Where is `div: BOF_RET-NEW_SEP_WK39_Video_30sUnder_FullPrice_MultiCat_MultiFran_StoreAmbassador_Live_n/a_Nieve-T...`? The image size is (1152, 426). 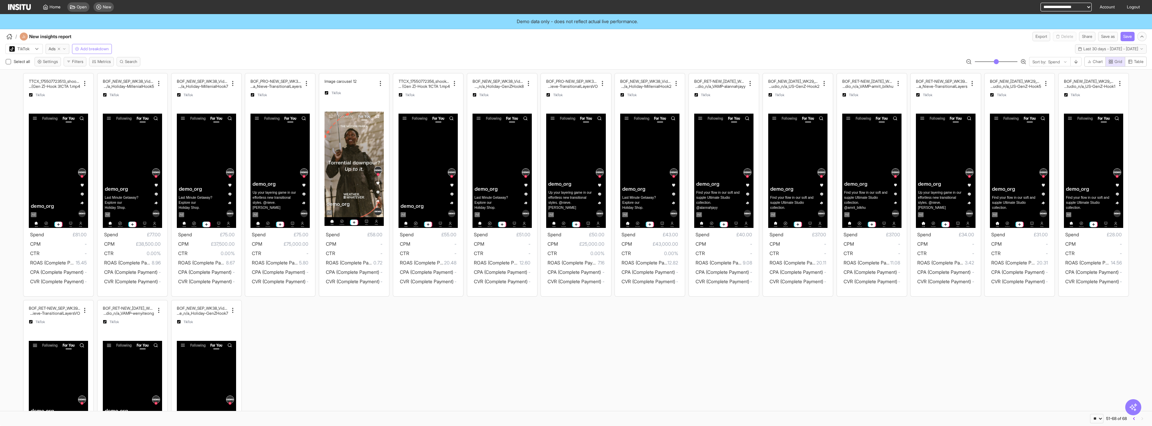
div: BOF_RET-NEW_SEP_WK39_Video_30sUnder_FullPrice_MultiCat_MultiFran_StoreAmbassador_Live_n/a_Nieve-T... is located at coordinates (941, 84).